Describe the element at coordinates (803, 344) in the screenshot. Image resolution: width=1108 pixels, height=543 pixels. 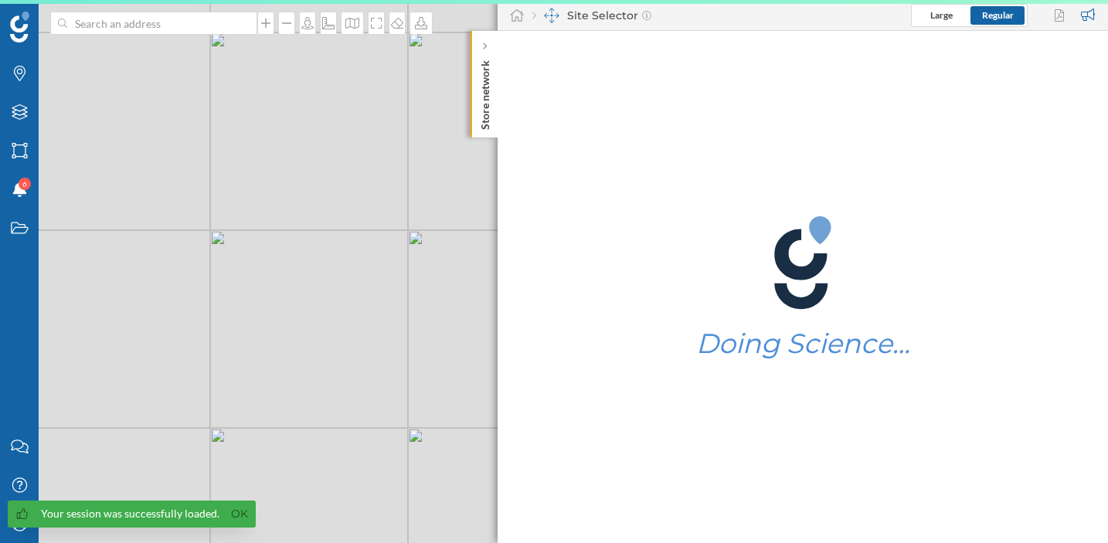
I see `h1: Doing Science…` at that location.